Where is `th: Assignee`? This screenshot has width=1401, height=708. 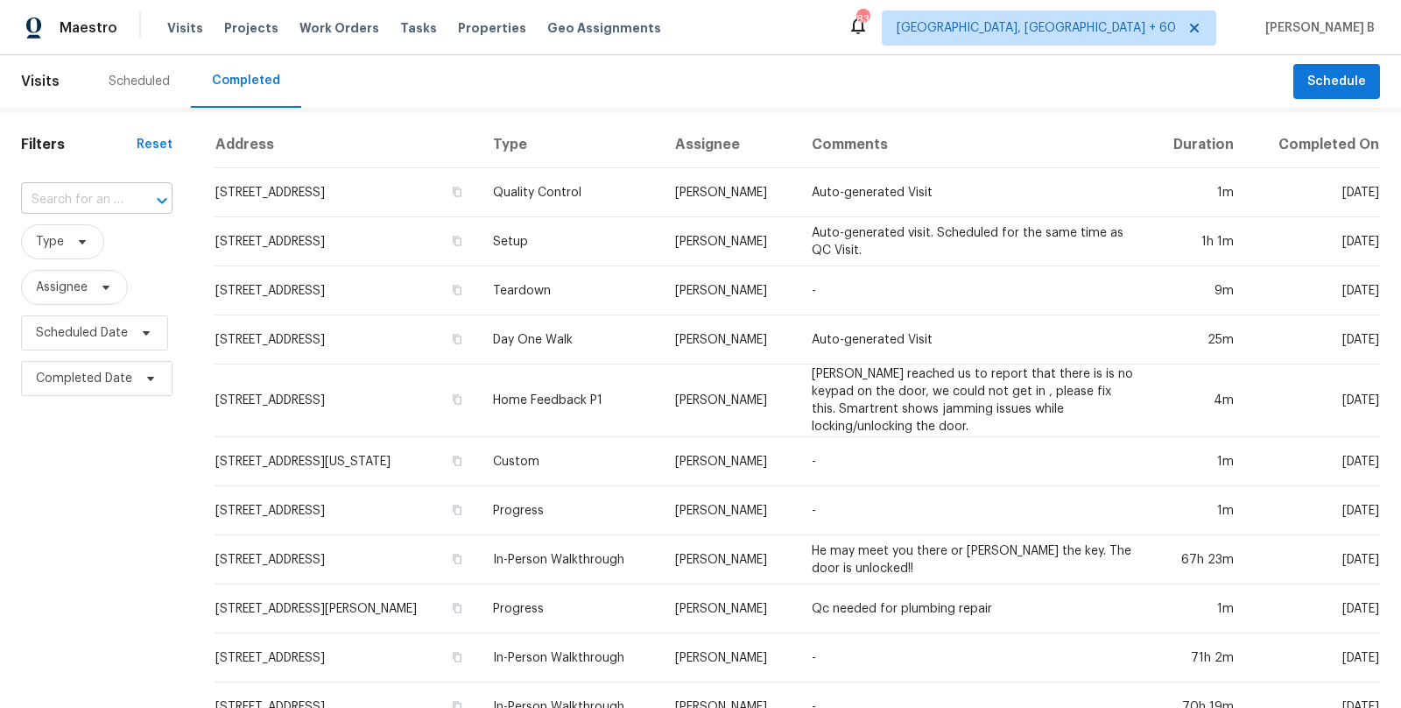
th: Assignee is located at coordinates (729, 144).